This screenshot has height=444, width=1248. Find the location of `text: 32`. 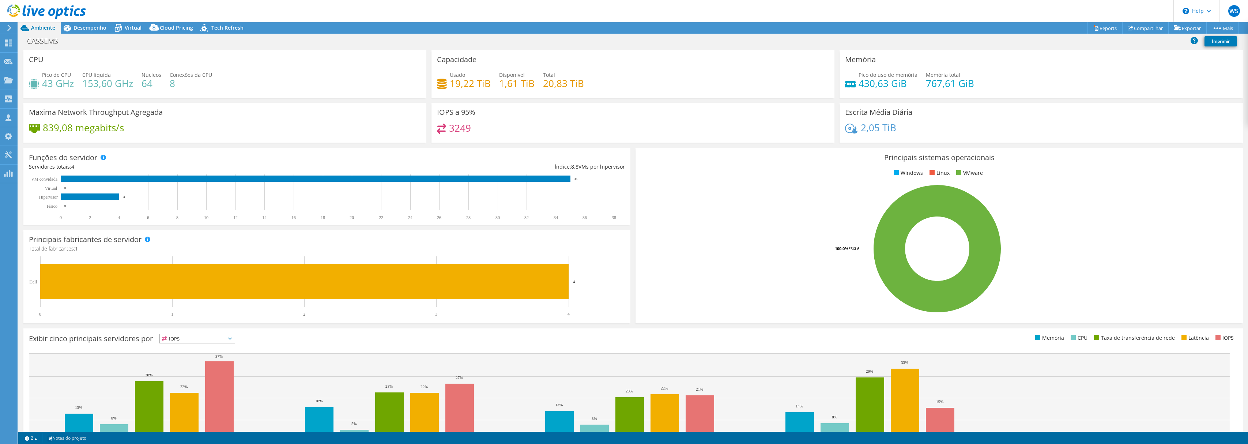

text: 32 is located at coordinates (527, 218).